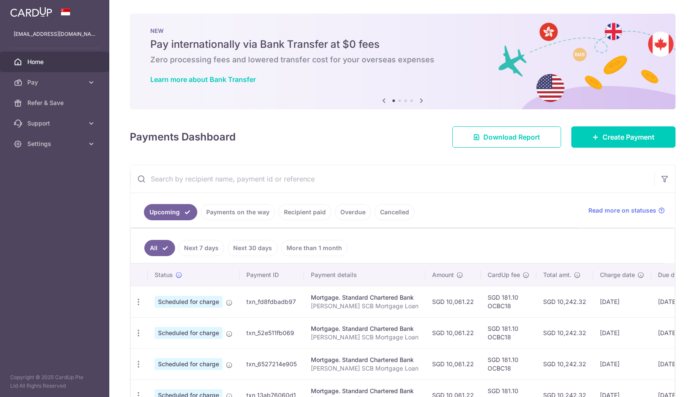  I want to click on h6: Zero processing fees and lowered transfer cost for your overseas expenses, so click(402, 60).